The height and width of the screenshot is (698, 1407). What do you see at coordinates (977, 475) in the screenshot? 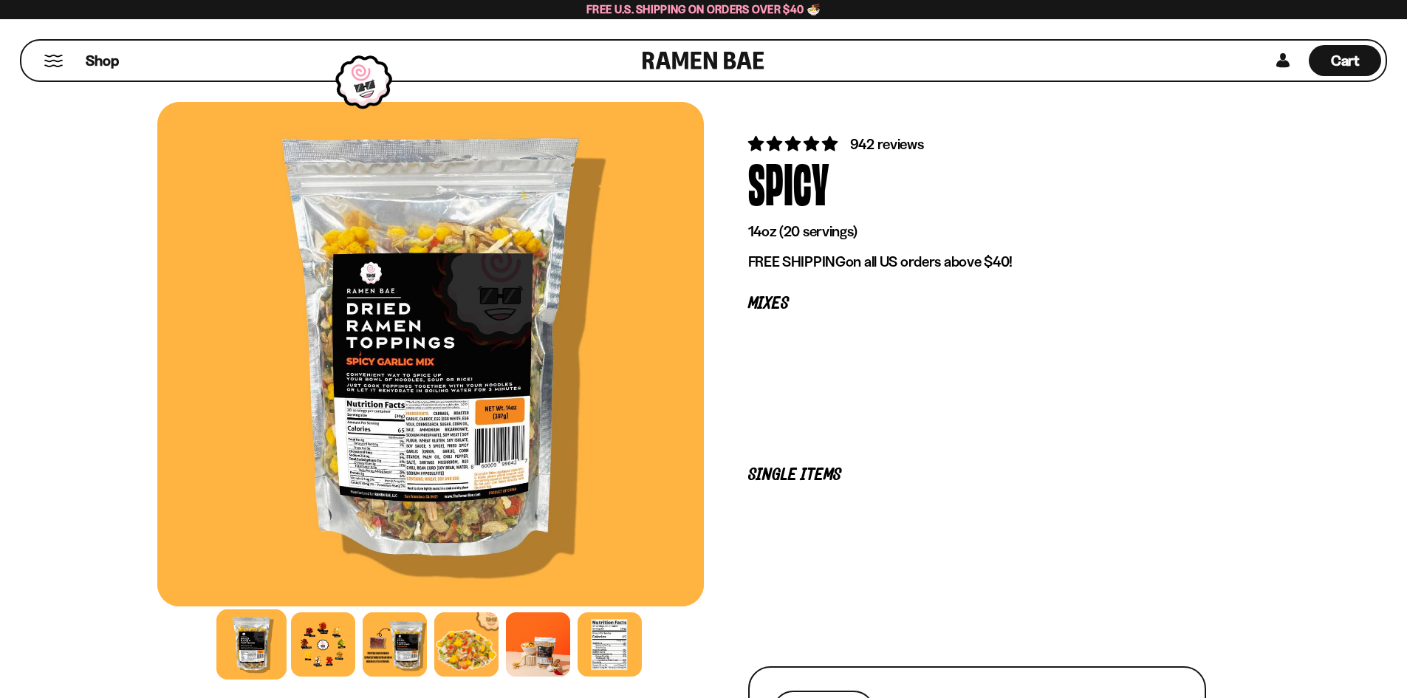
I see `p: Single Items` at bounding box center [977, 475].